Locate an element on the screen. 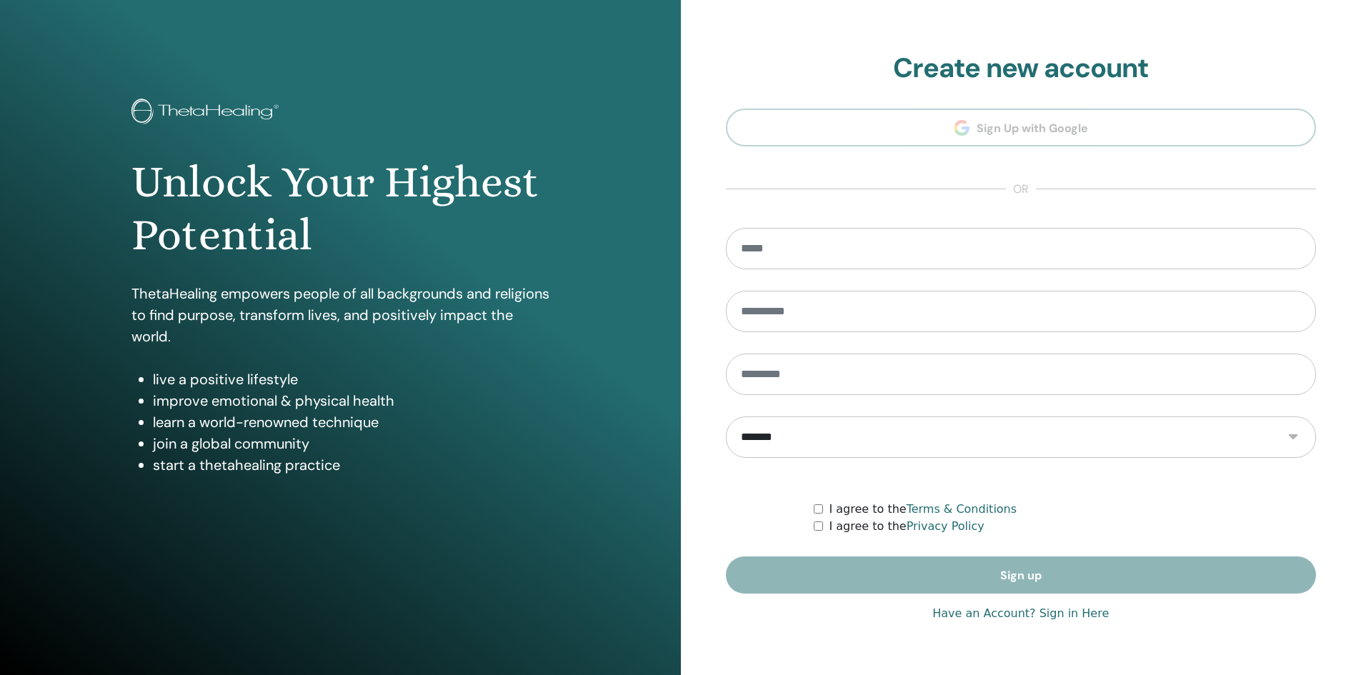  li: start a thetahealing practice is located at coordinates (351, 465).